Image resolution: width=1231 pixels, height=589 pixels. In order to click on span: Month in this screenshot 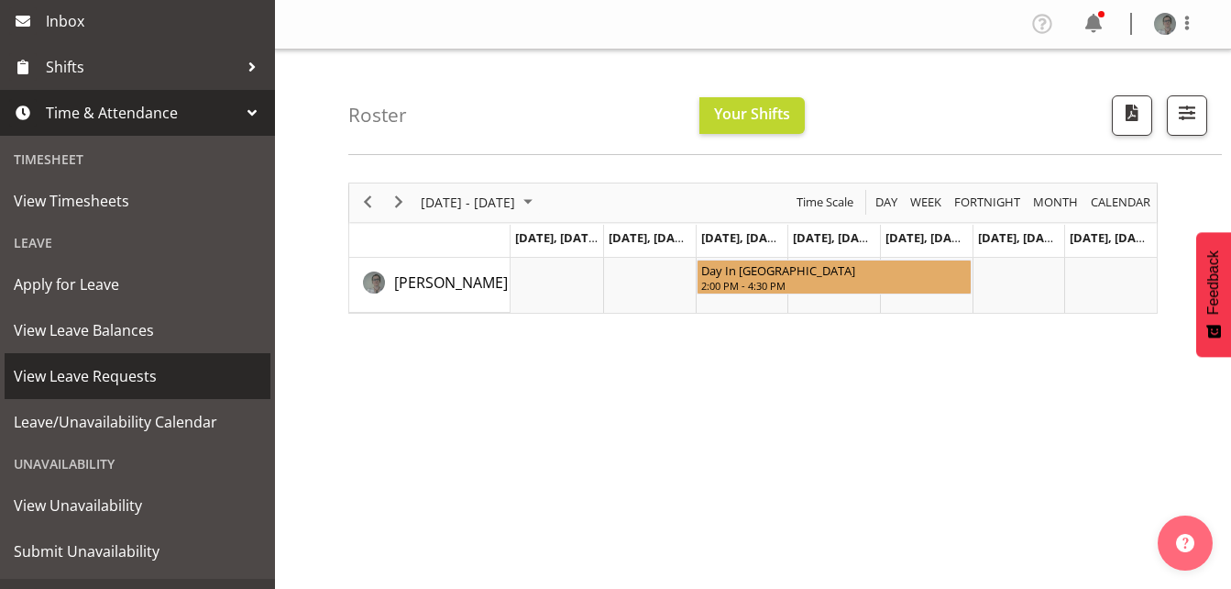, I will do `click(1055, 202)`.